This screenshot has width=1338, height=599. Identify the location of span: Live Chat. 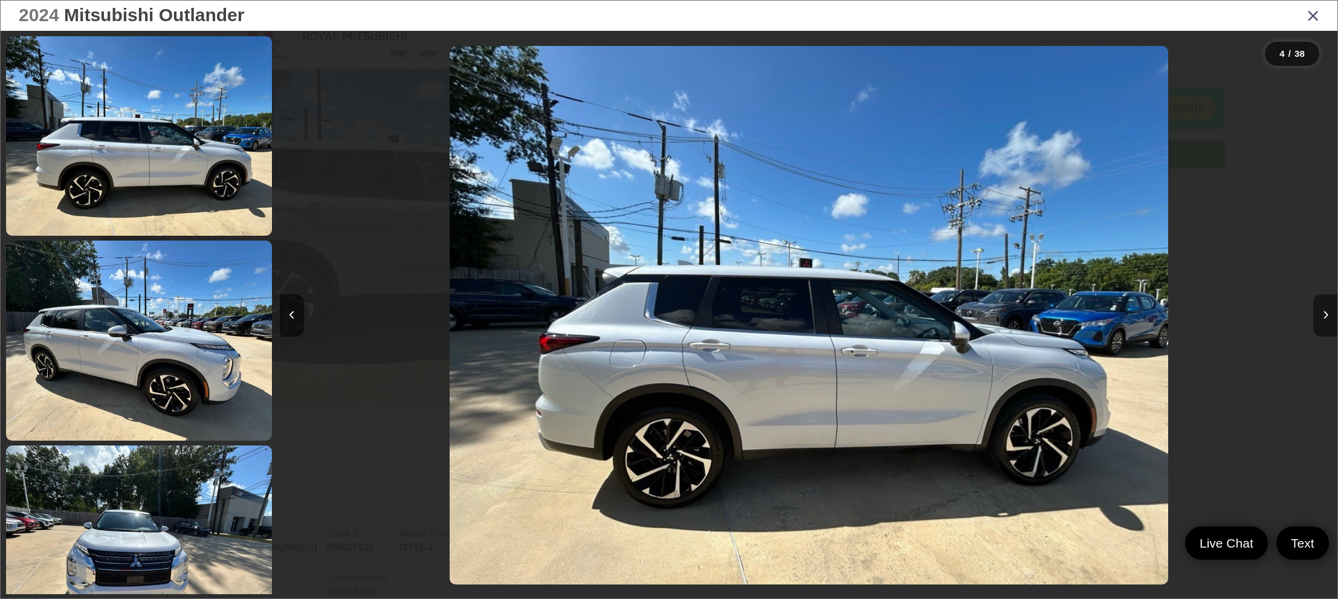
(1226, 543).